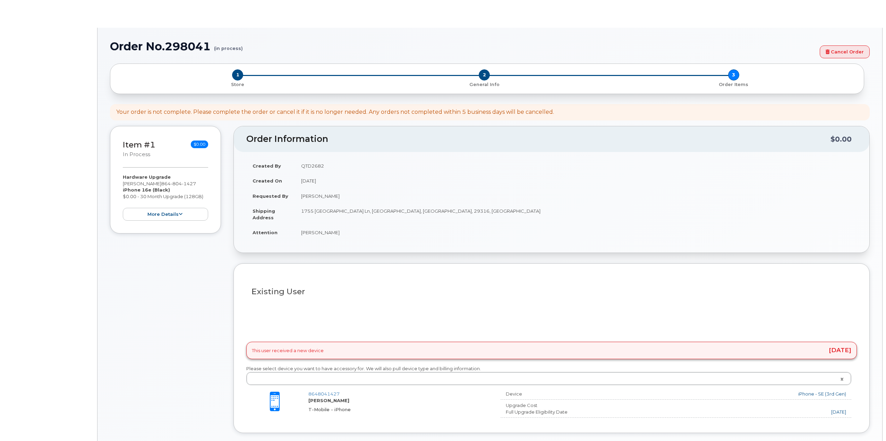 The width and height of the screenshot is (886, 441). Describe the element at coordinates (267, 166) in the screenshot. I see `strong: Created By` at that location.